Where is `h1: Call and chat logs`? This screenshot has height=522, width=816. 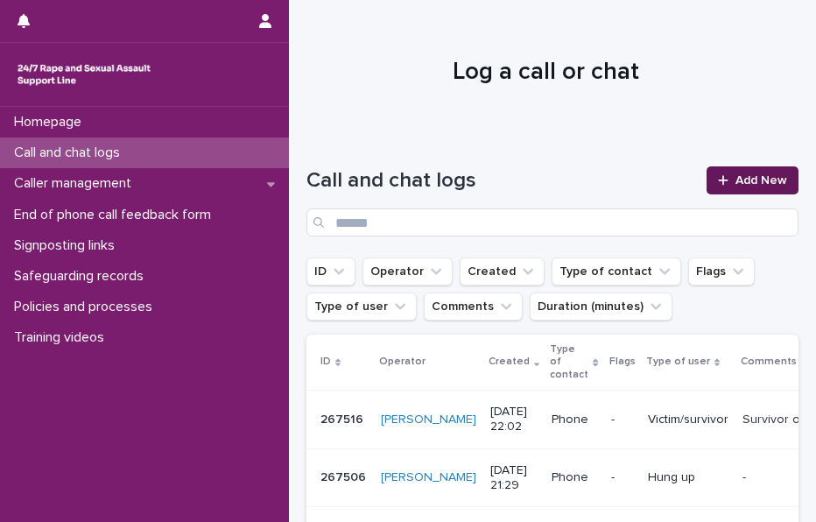 h1: Call and chat logs is located at coordinates (501, 180).